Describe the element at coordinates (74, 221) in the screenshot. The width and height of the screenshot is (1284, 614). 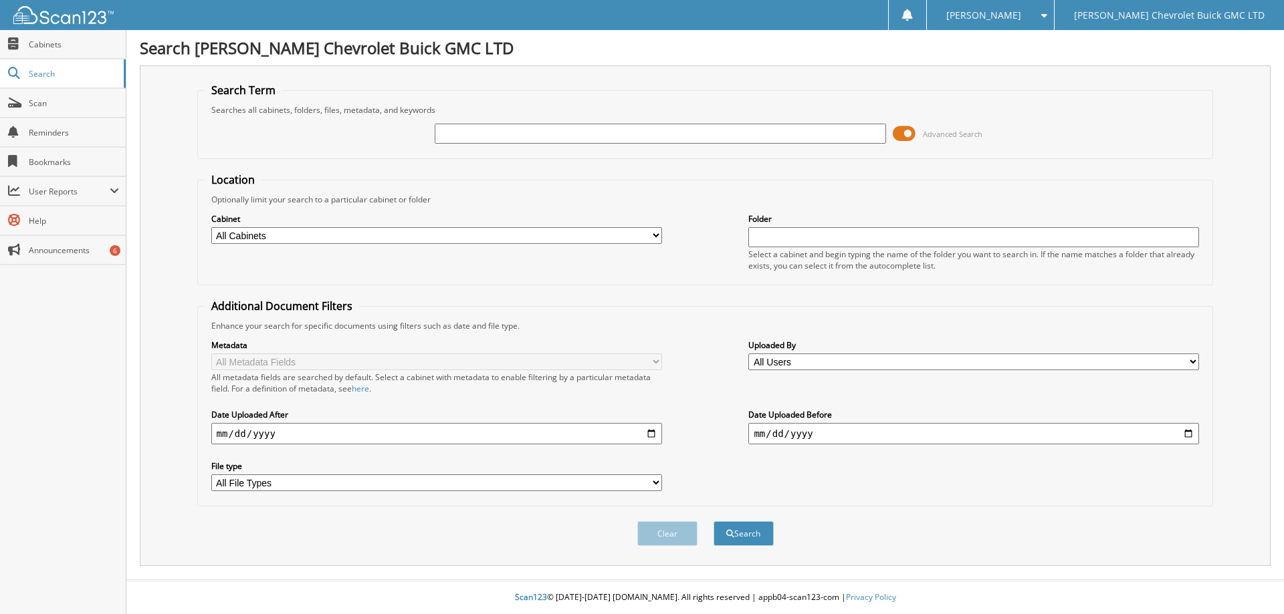
I see `span: Help` at that location.